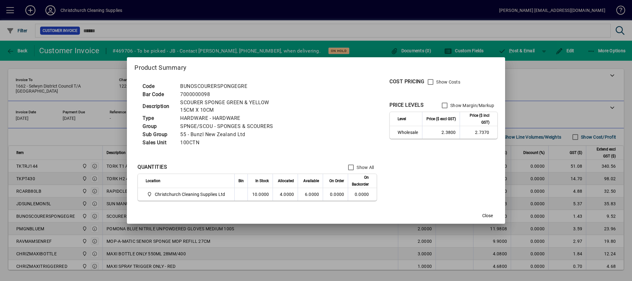  I want to click on span: Allocated, so click(286, 181).